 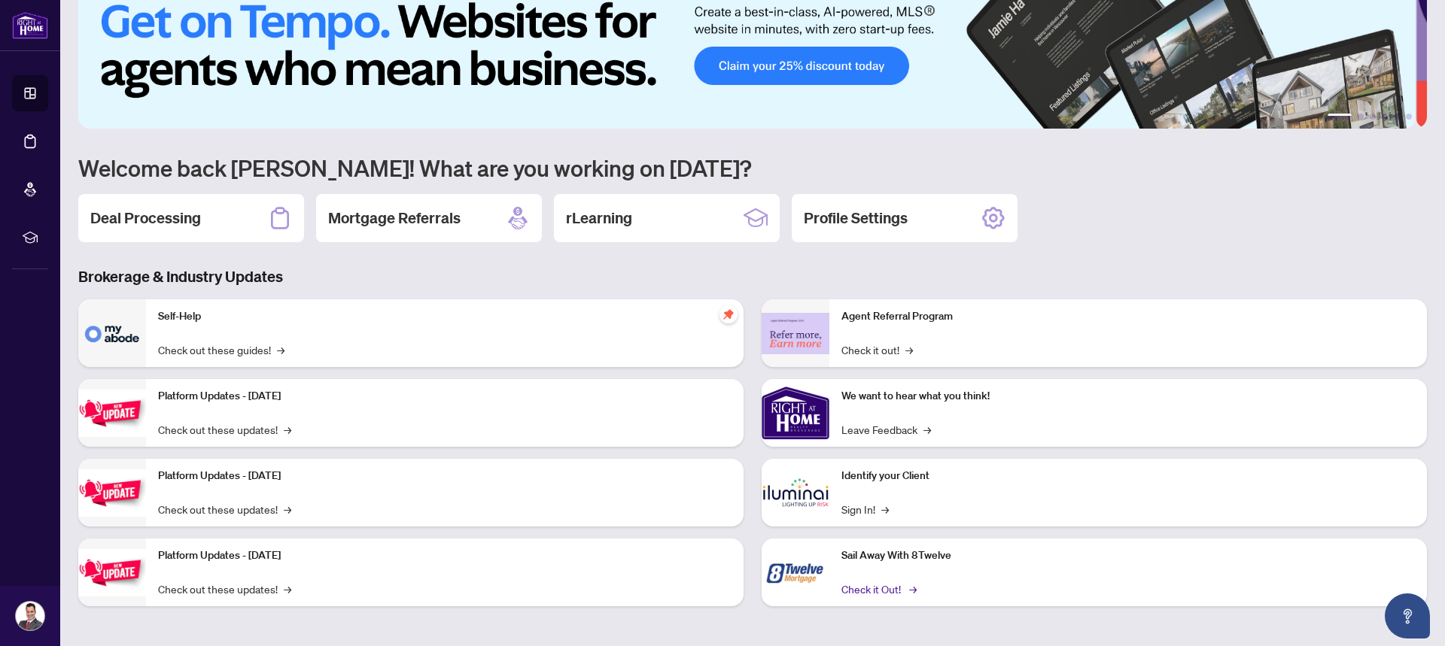 I want to click on a: Leave Feedback→, so click(x=886, y=430).